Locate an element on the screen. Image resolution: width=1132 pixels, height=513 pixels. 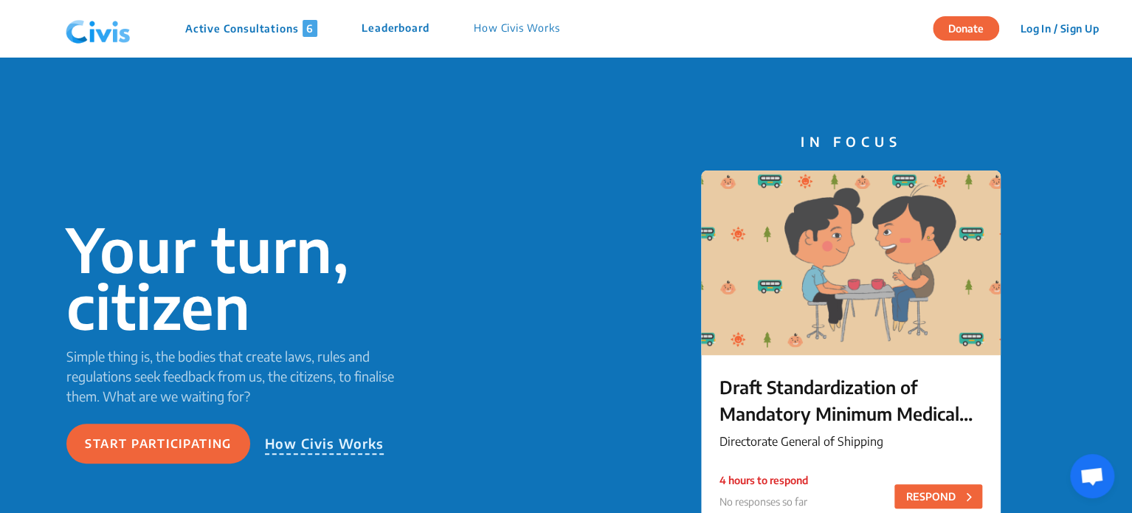
div: Open chat is located at coordinates (1092, 476).